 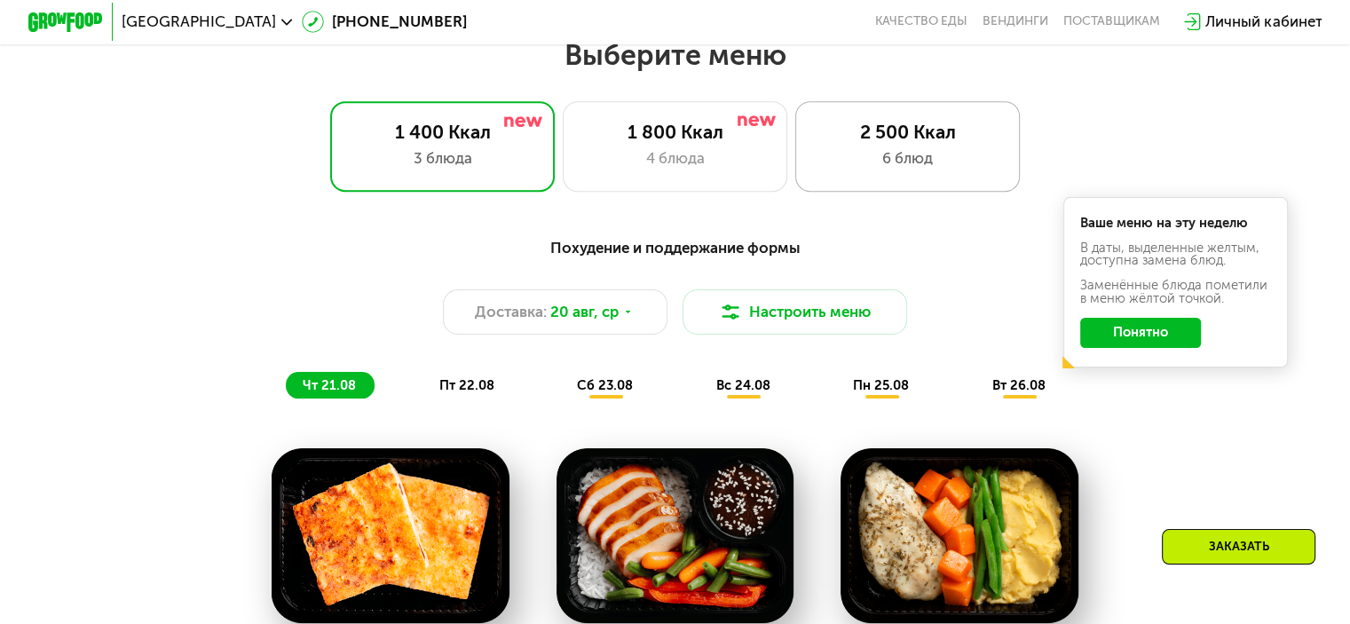 What do you see at coordinates (676, 55) in the screenshot?
I see `h2: Выберите меню` at bounding box center [676, 55].